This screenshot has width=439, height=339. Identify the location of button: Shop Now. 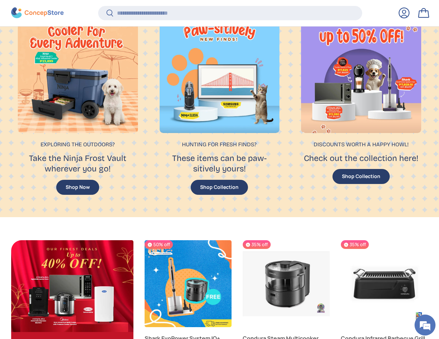
(78, 187).